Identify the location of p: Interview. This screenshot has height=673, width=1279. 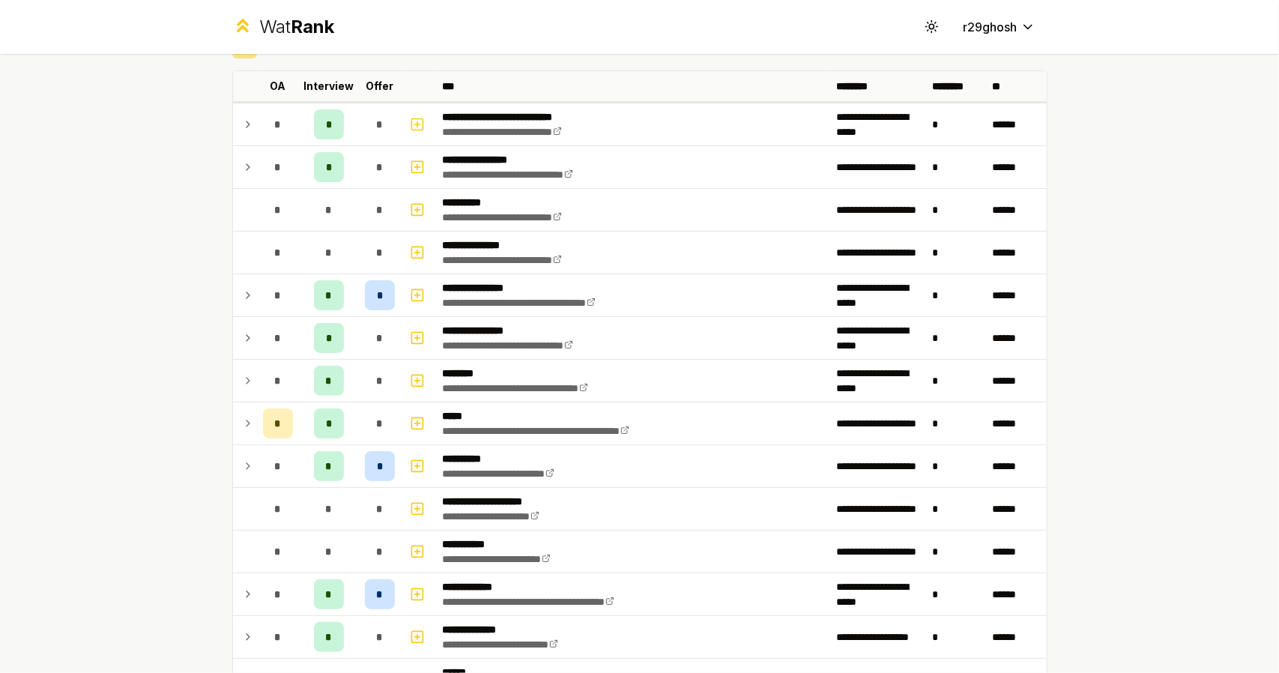
(328, 86).